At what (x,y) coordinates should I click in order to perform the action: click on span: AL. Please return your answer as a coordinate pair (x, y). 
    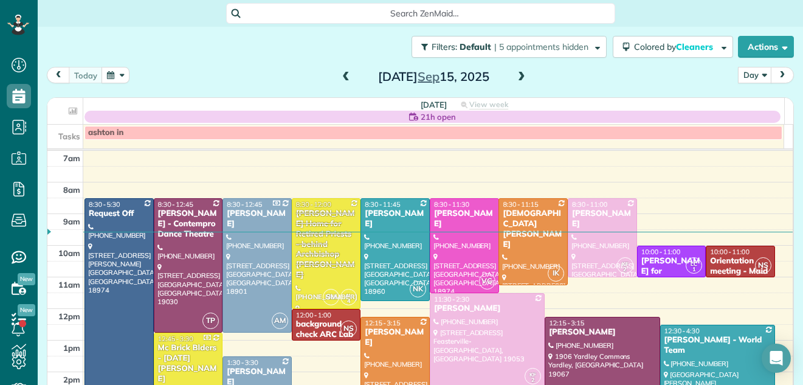
    Looking at the image, I should click on (348, 295).